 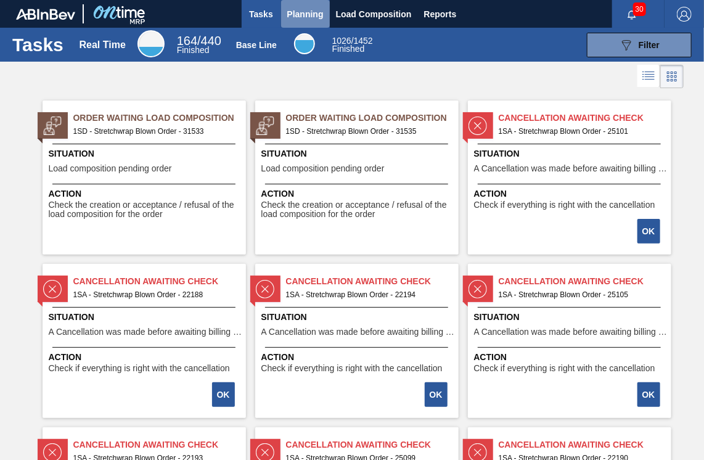 What do you see at coordinates (155, 131) in the screenshot?
I see `span: 1SD - Stretchwrap Blown Order - 31533` at bounding box center [155, 131].